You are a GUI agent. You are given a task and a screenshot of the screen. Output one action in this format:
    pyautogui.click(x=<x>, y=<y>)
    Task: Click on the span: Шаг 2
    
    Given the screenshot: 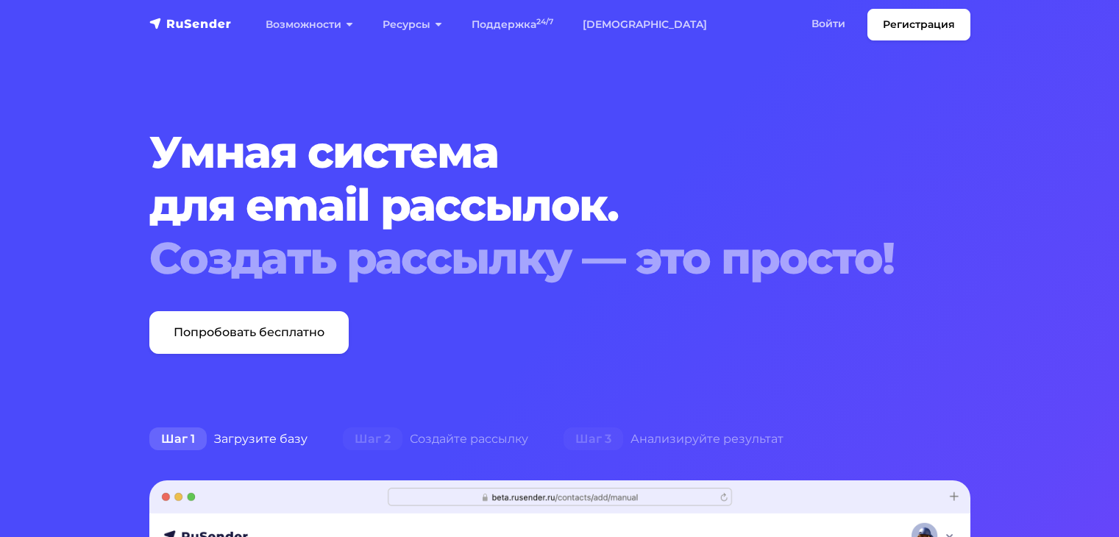 What is the action you would take?
    pyautogui.click(x=372, y=439)
    